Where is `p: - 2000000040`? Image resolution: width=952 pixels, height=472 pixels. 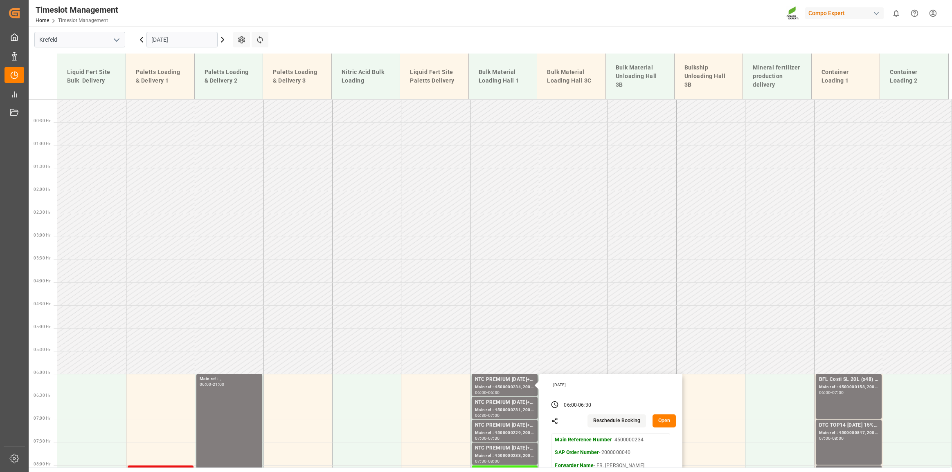
p: - 2000000040 is located at coordinates (611, 453).